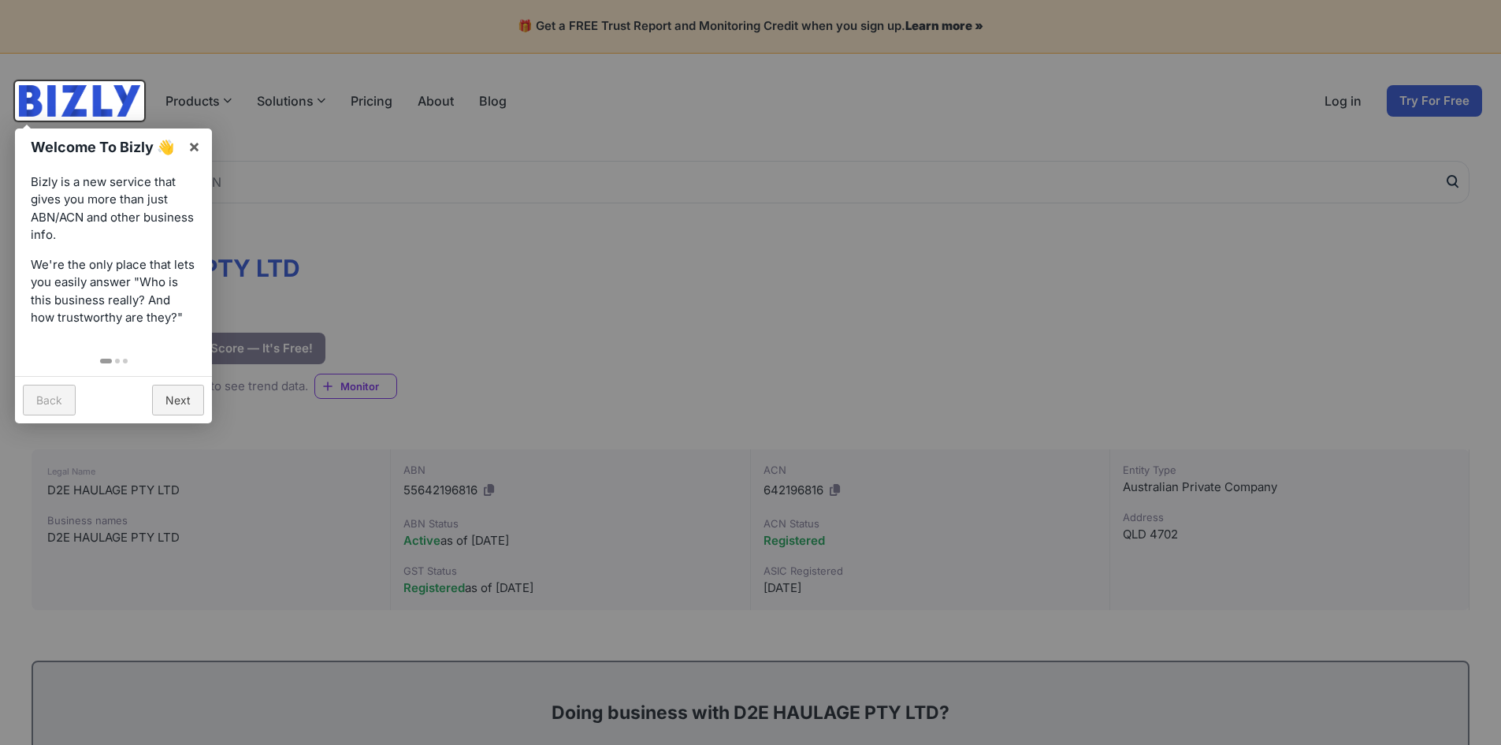 Image resolution: width=1501 pixels, height=745 pixels. I want to click on p: We're the only place that lets you easily answer "Who is this business really? And how trustworth..., so click(113, 292).